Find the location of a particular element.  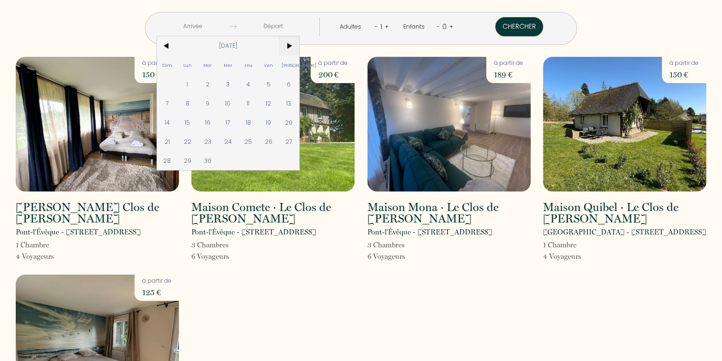

img: guests is located at coordinates (233, 26).